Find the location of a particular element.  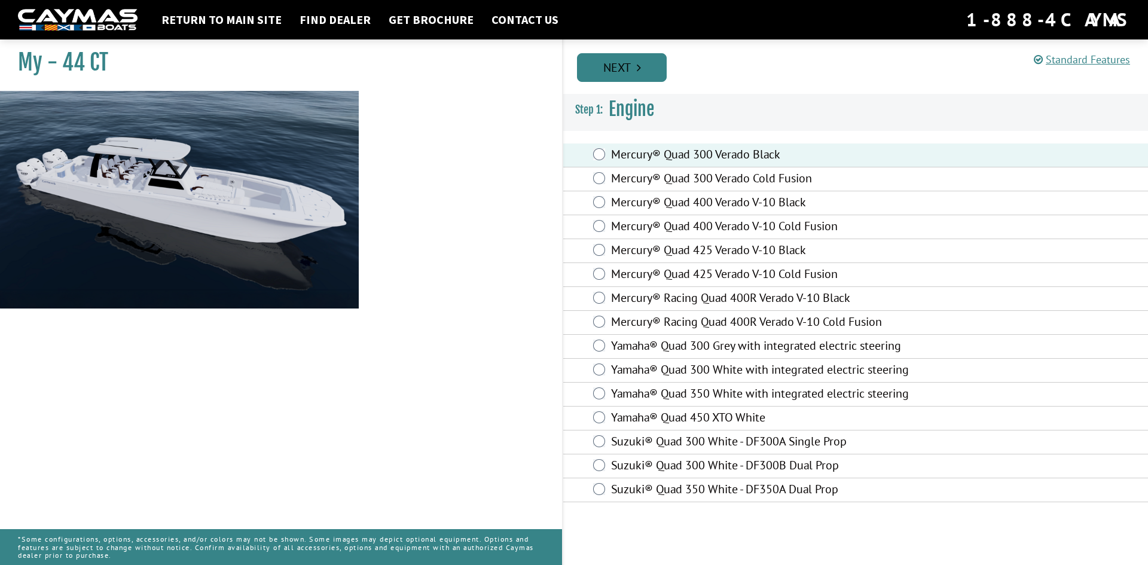

a: Find Dealer is located at coordinates (335, 20).